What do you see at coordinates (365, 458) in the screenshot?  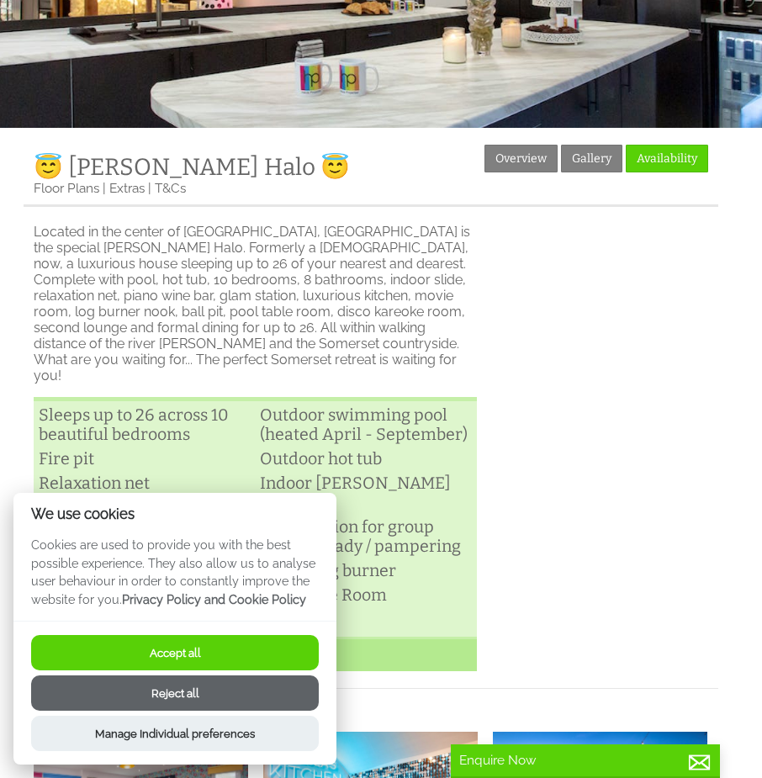 I see `li: Outdoor hot tub` at bounding box center [365, 458].